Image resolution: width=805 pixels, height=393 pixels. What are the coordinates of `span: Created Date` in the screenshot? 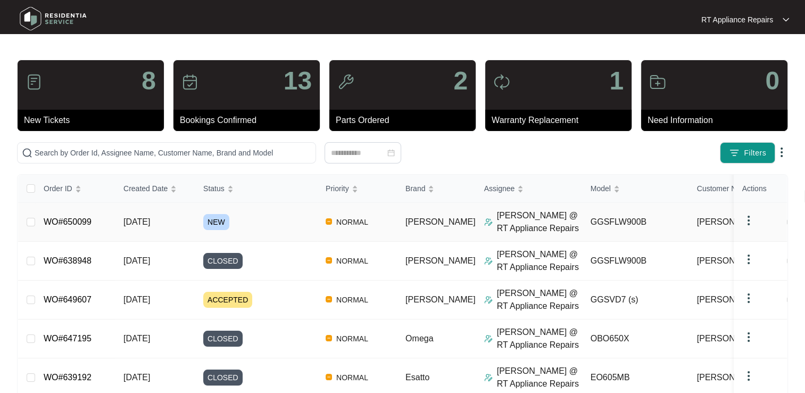 It's located at (145, 188).